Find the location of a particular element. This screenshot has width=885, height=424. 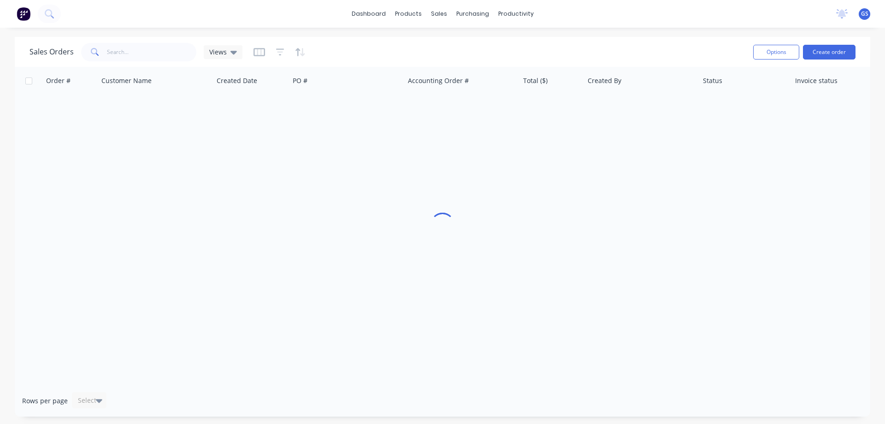

img: Factory is located at coordinates (24, 14).